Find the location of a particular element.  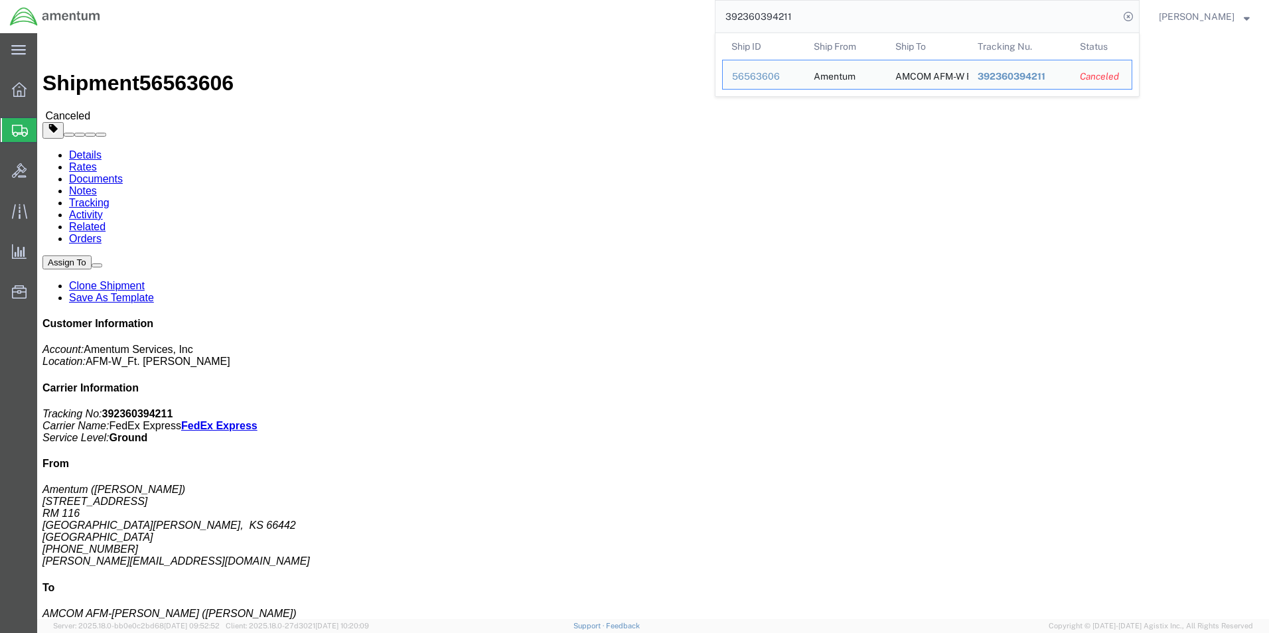

table: Search Results is located at coordinates (930, 64).